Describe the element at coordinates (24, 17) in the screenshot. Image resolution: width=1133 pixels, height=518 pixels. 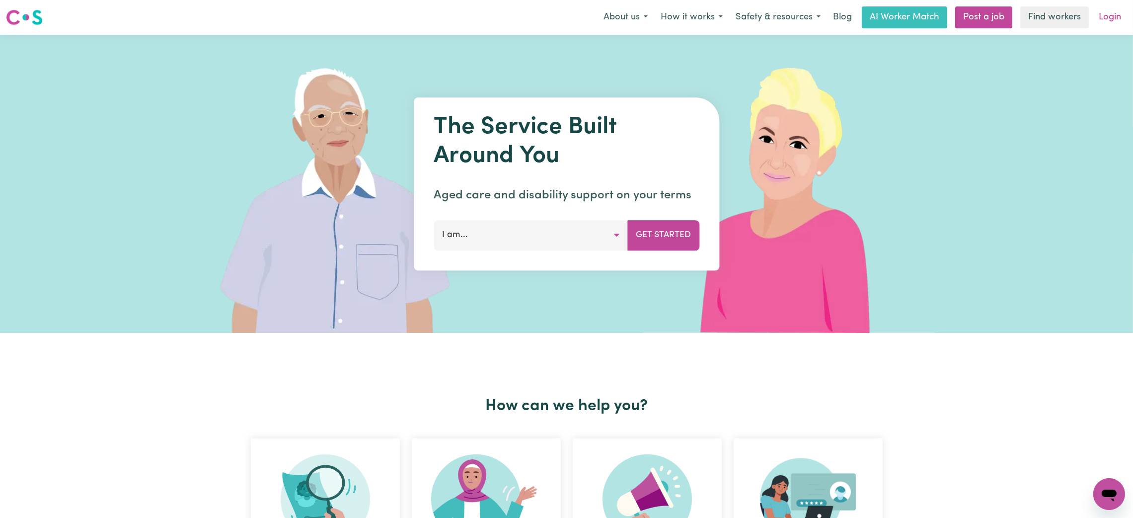
I see `a: Careseekers logo` at that location.